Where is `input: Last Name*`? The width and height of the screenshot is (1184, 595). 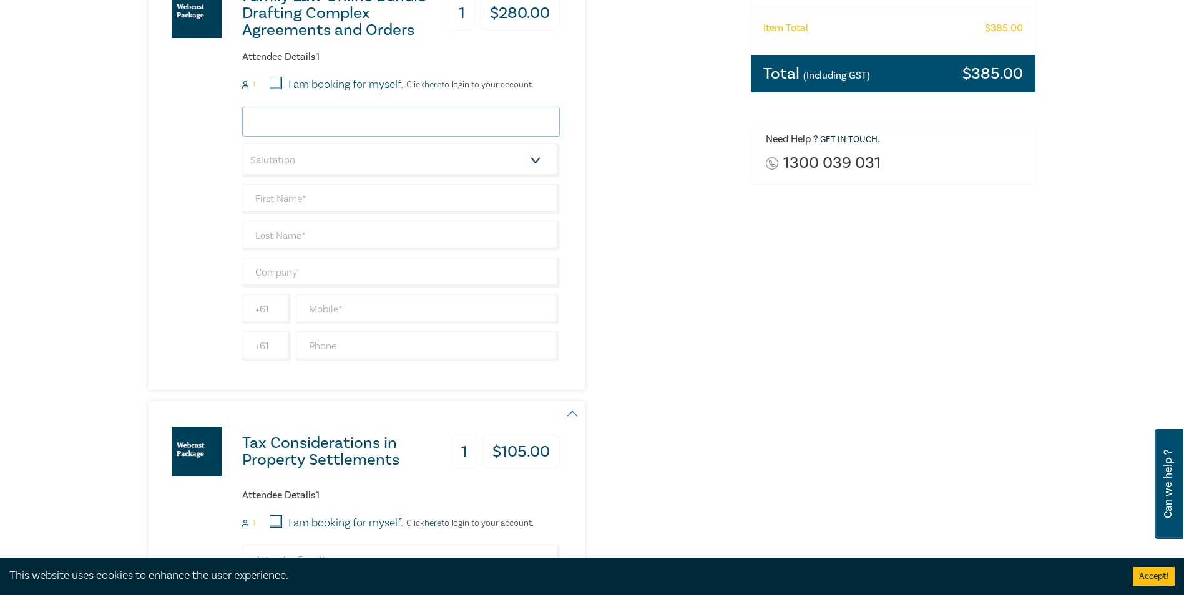 input: Last Name* is located at coordinates (401, 236).